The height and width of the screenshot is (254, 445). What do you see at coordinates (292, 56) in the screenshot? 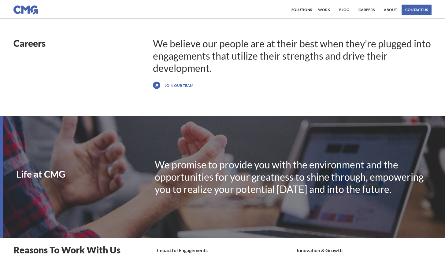
I see `div: We believe our people are at their best when they’re plugged into engagements that utilize their ...` at bounding box center [292, 56].